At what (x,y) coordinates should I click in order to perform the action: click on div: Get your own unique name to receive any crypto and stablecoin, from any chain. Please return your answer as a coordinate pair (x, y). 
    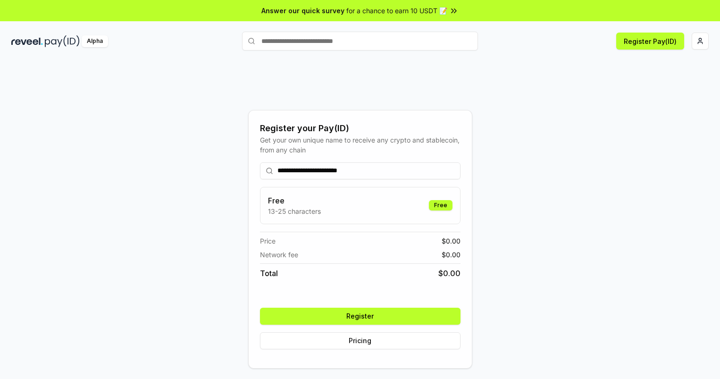
    Looking at the image, I should click on (360, 145).